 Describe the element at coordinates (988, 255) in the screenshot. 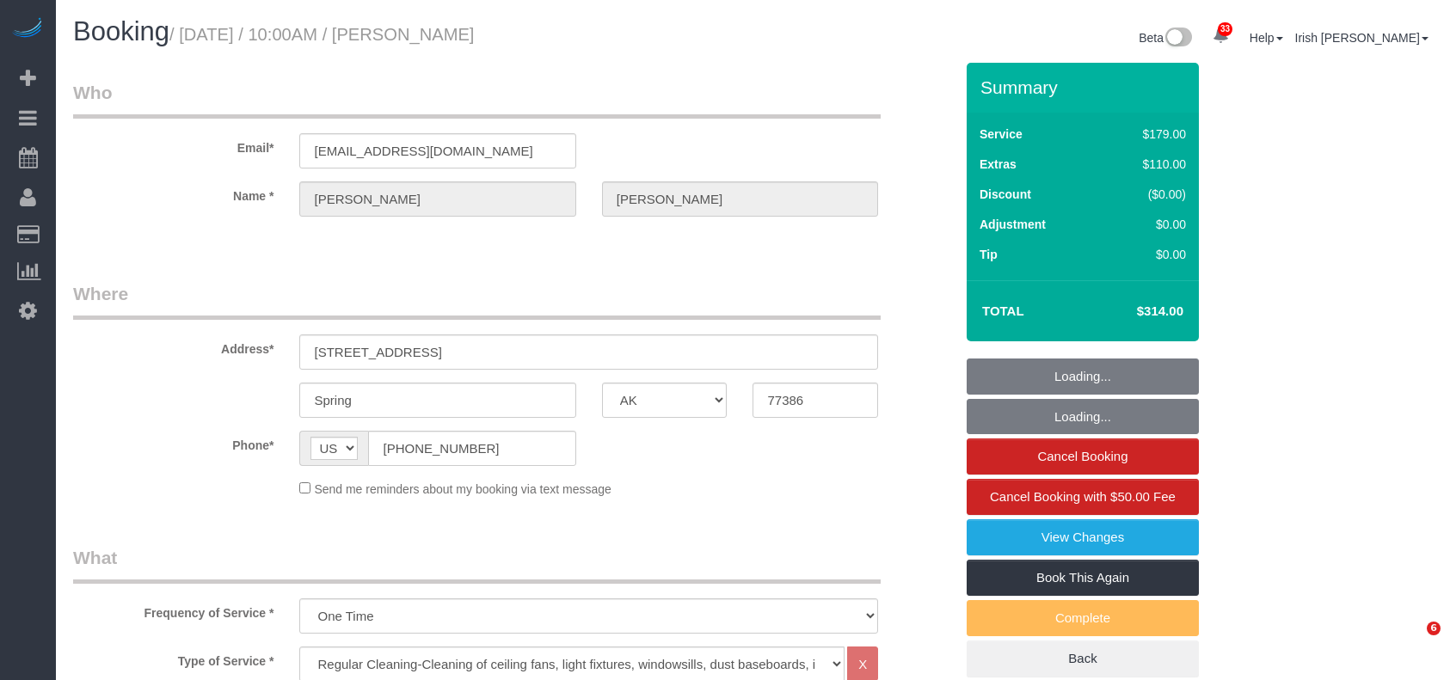

I see `label: Tip` at that location.